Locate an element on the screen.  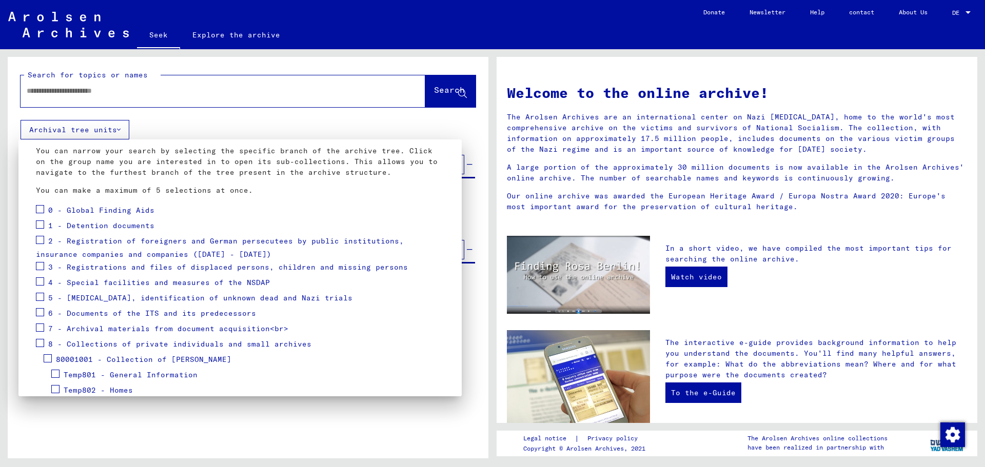
font: Temp802 - Homes is located at coordinates (98, 390).